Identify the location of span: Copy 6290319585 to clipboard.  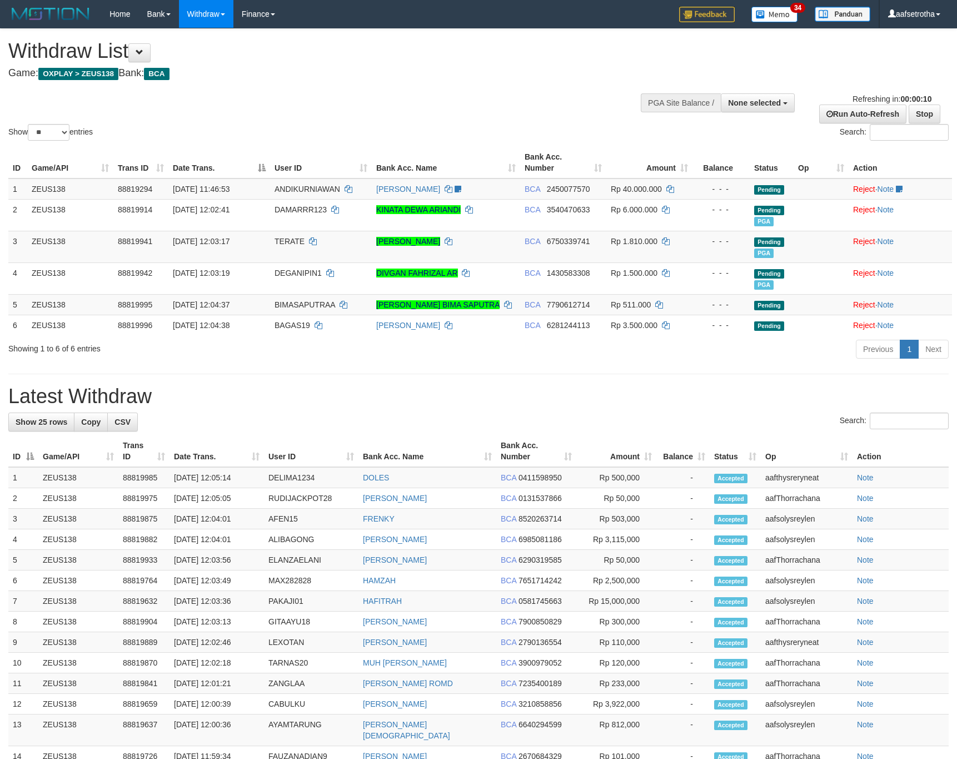
(540, 560).